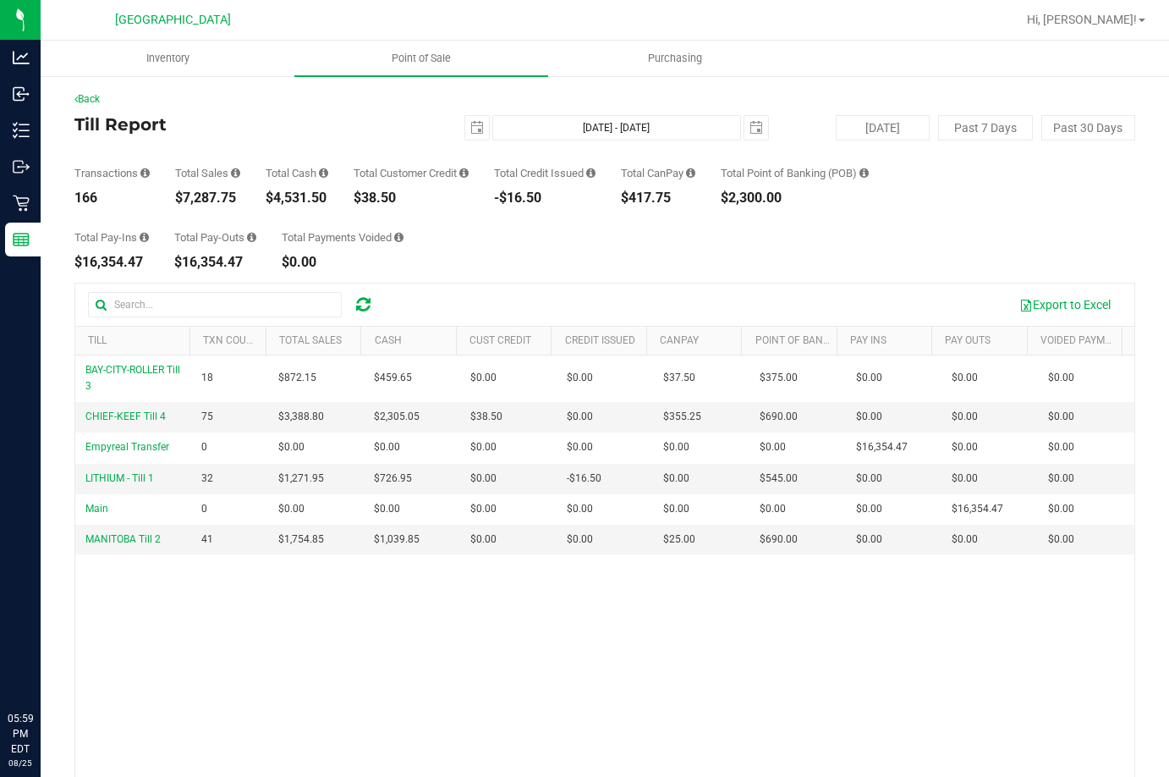 This screenshot has width=1169, height=777. What do you see at coordinates (675, 58) in the screenshot?
I see `a: Purchasing` at bounding box center [675, 58].